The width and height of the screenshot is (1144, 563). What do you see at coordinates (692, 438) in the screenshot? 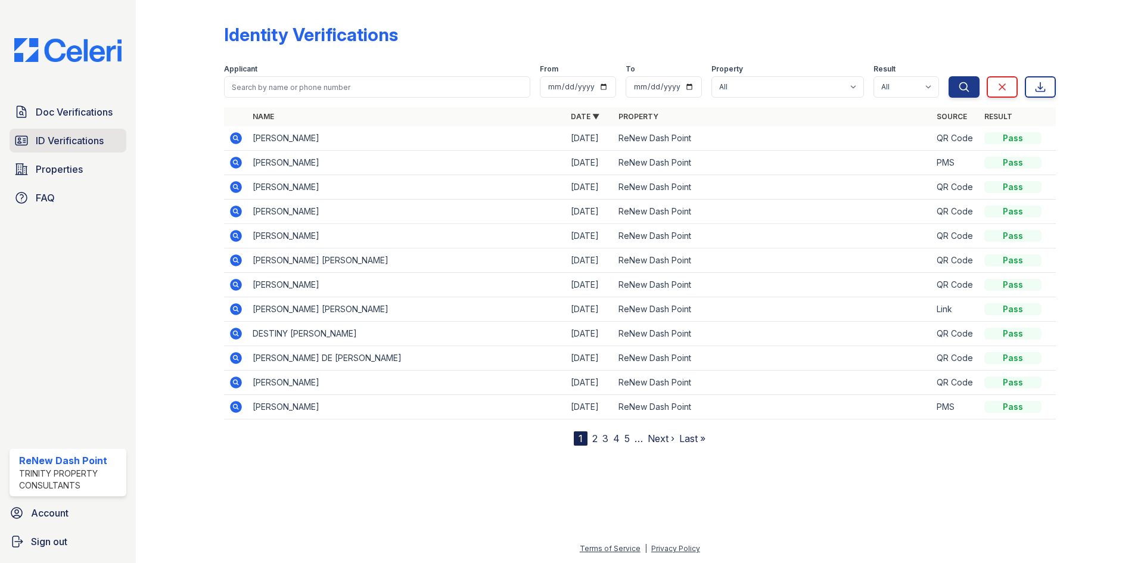
I see `a: Last »` at bounding box center [692, 438].